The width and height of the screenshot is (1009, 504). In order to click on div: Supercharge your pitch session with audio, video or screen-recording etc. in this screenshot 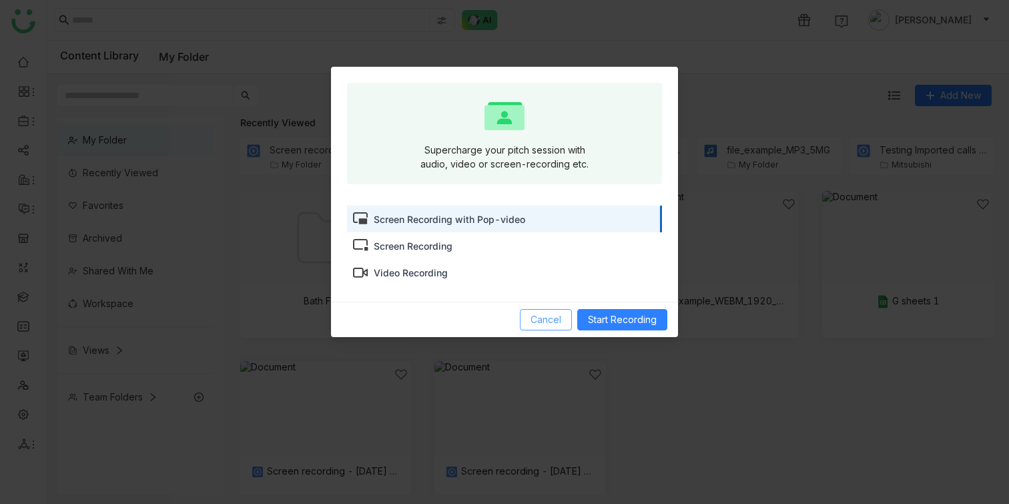, I will do `click(505, 157)`.